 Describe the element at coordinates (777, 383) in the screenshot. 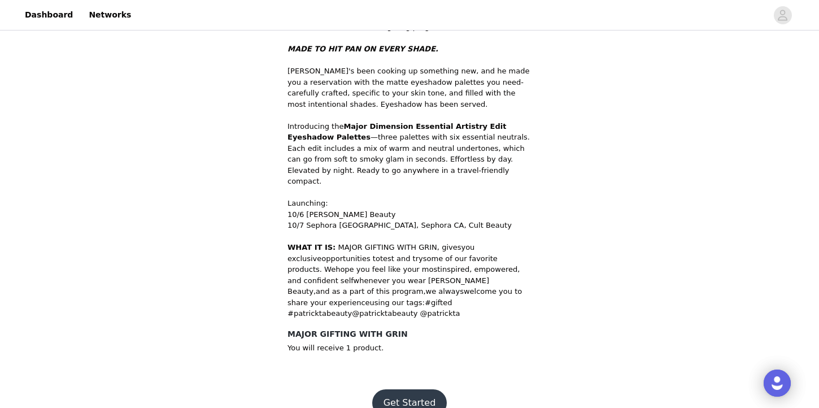

I see `div: Open Intercom Messenger` at that location.